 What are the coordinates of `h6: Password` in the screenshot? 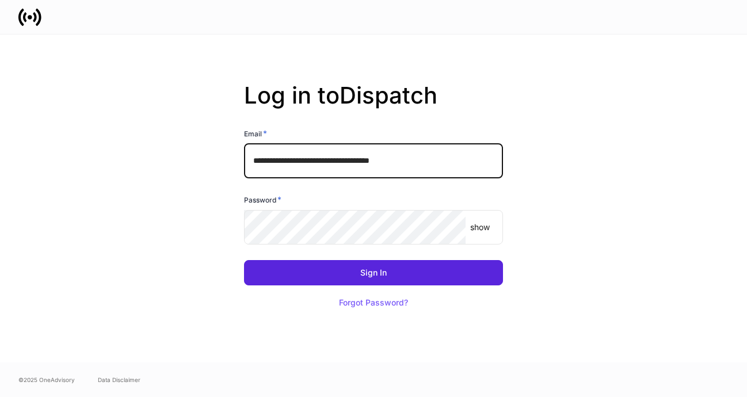 It's located at (262, 200).